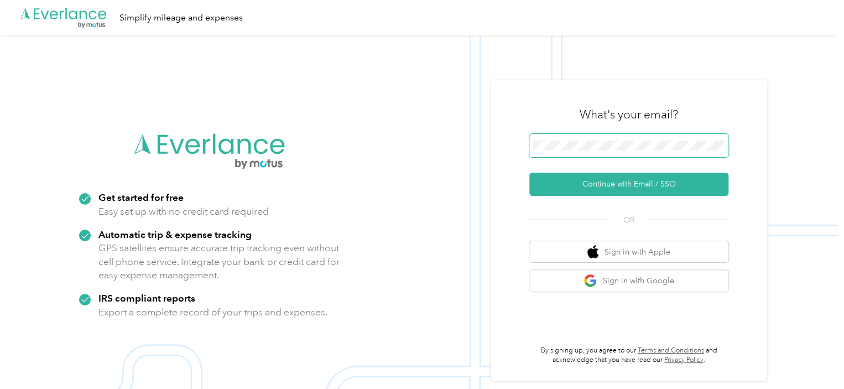 The height and width of the screenshot is (389, 844). What do you see at coordinates (147, 298) in the screenshot?
I see `strong: IRS compliant reports` at bounding box center [147, 298].